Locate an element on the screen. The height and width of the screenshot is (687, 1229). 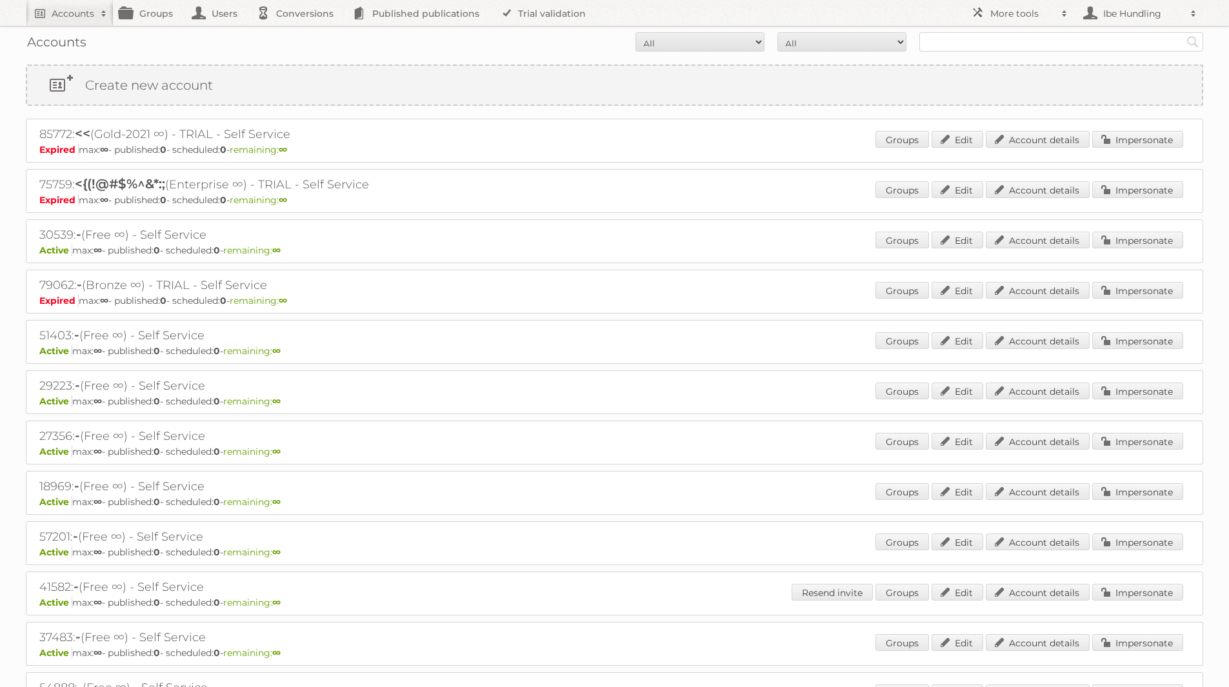
h2: 79062: (Bronze ∞) - TRIAL - Self Service is located at coordinates (265, 285).